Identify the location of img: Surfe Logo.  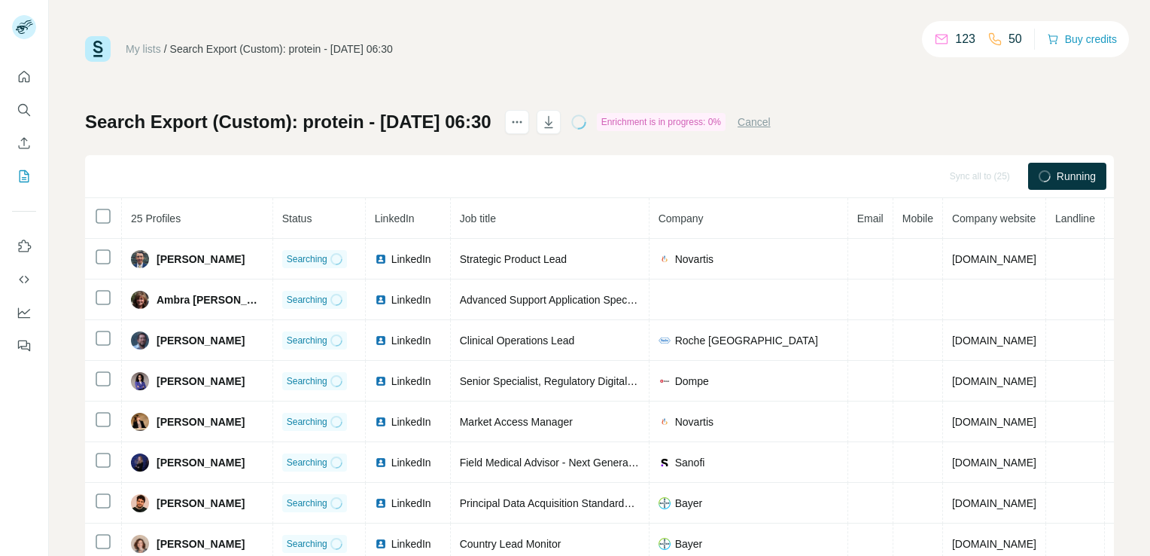
(98, 49).